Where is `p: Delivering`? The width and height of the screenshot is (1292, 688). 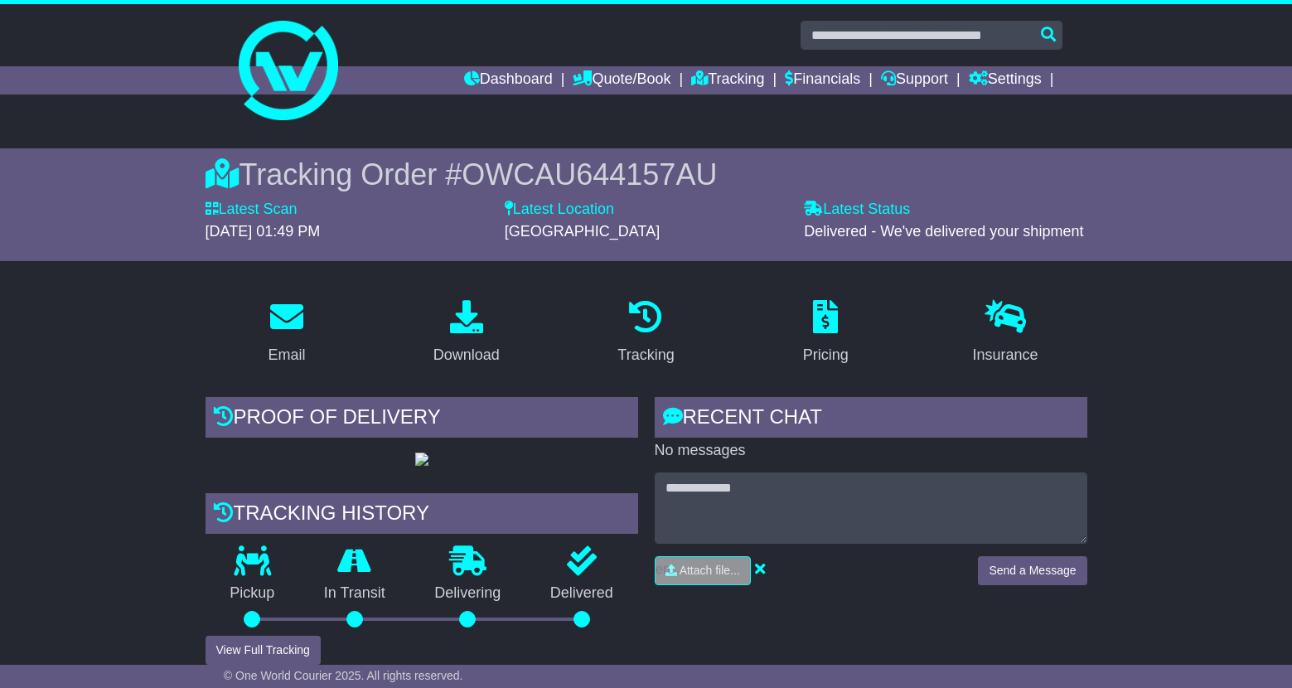
p: Delivering is located at coordinates (468, 593).